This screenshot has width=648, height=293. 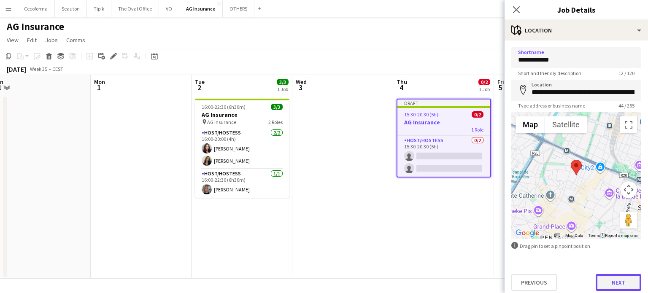 I want to click on img: Google, so click(x=527, y=233).